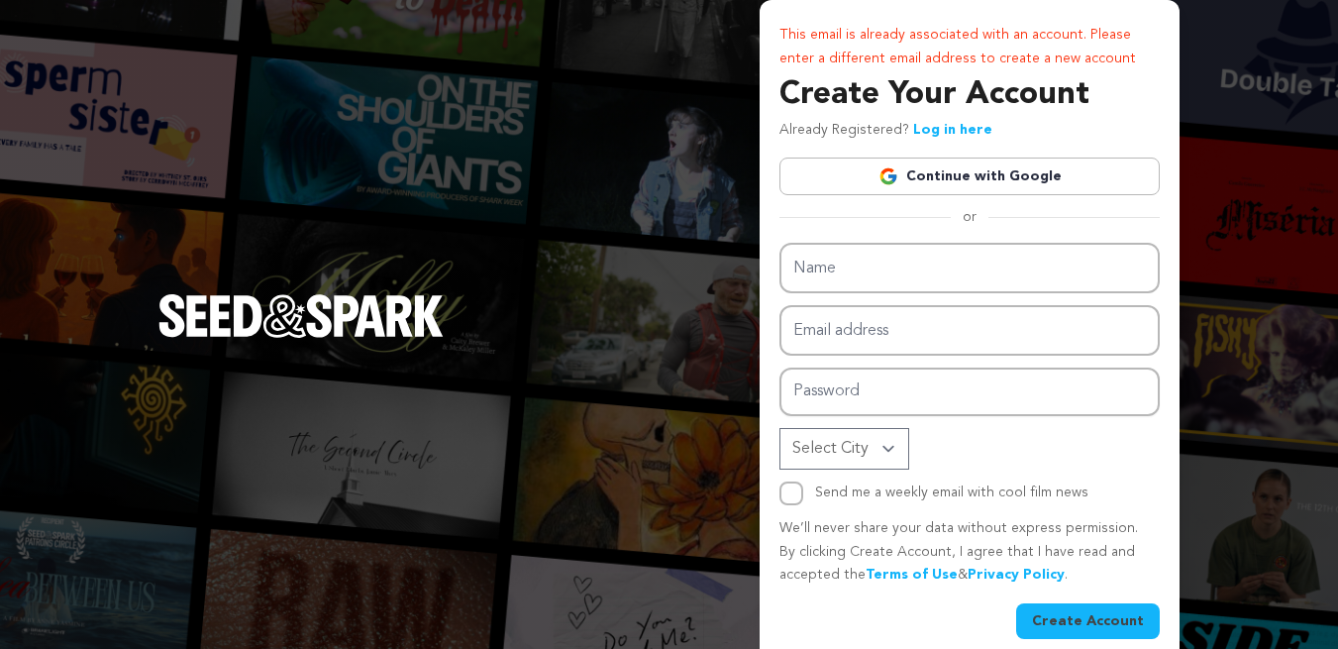  What do you see at coordinates (970, 391) in the screenshot?
I see `input: Password` at bounding box center [970, 391].